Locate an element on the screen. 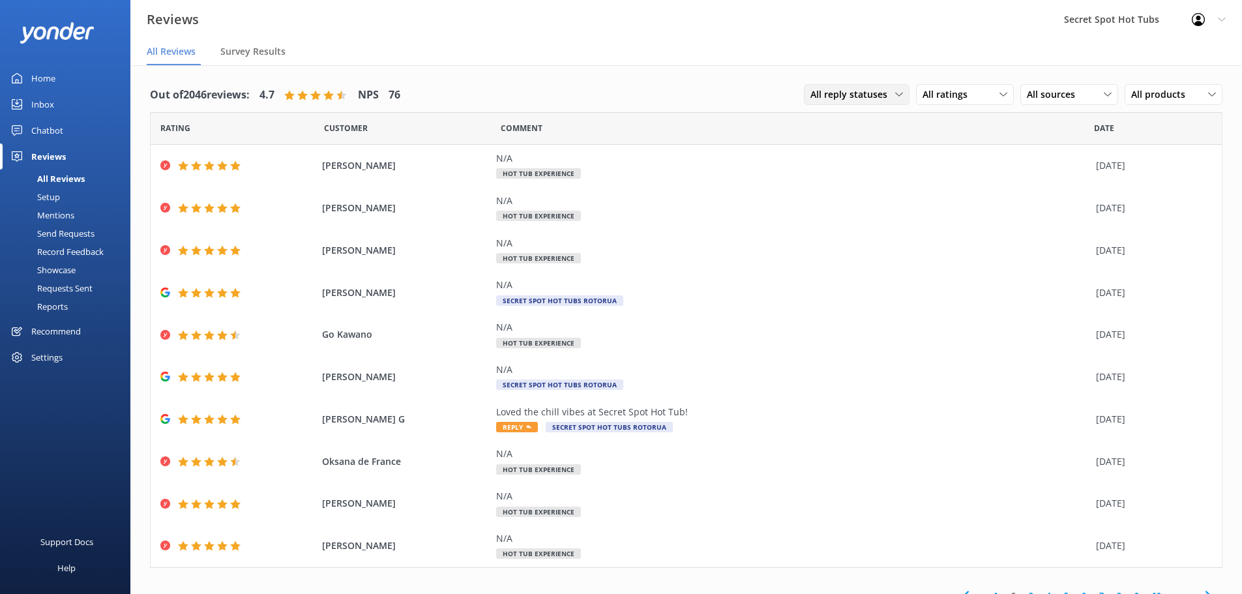 The height and width of the screenshot is (594, 1242). a: Send Requests is located at coordinates (69, 233).